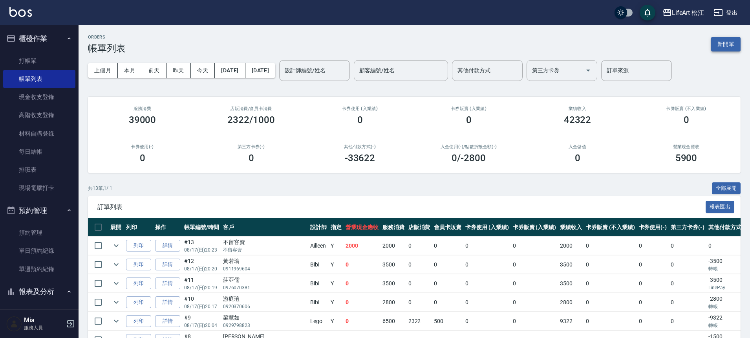 The height and width of the screenshot is (338, 750). Describe the element at coordinates (14, 324) in the screenshot. I see `img: Person` at that location.